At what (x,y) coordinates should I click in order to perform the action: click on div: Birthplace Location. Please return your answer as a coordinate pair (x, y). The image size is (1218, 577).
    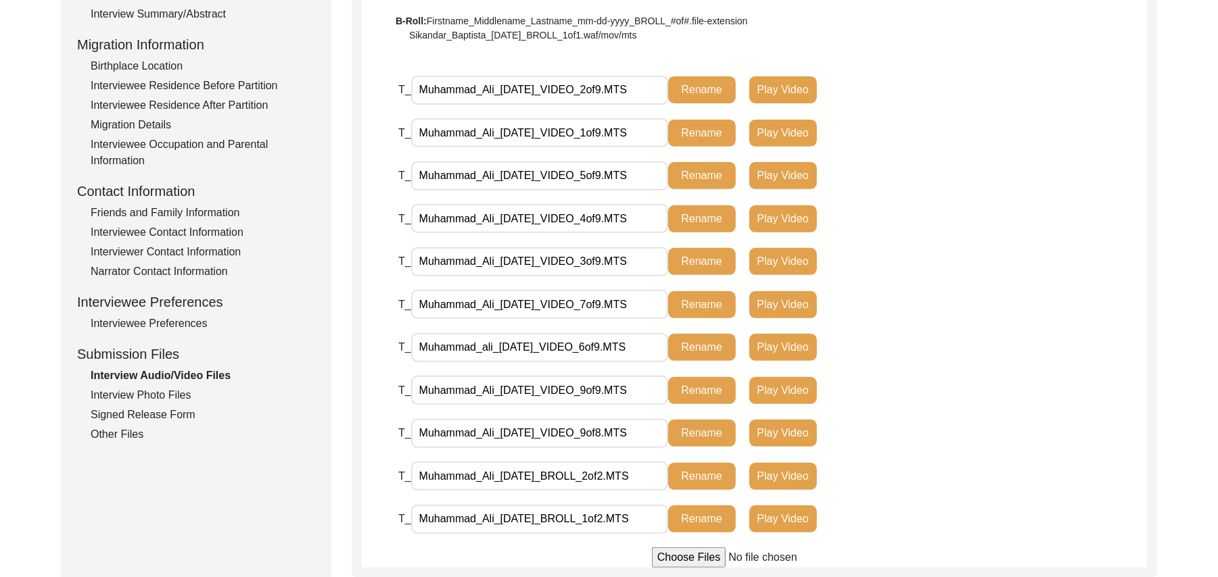
    Looking at the image, I should click on (203, 66).